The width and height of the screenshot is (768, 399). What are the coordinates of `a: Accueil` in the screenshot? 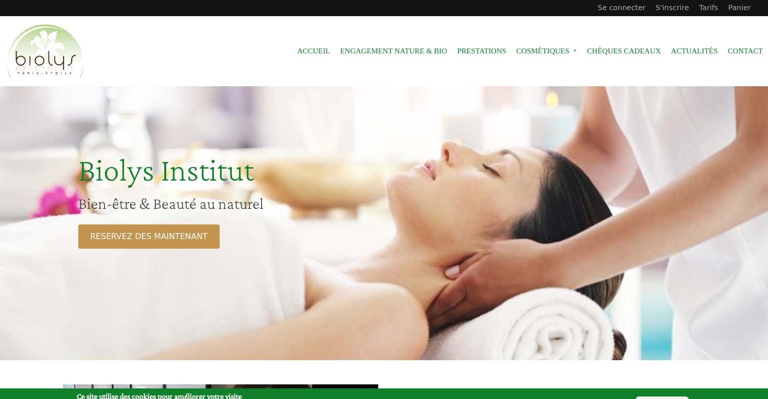 It's located at (314, 51).